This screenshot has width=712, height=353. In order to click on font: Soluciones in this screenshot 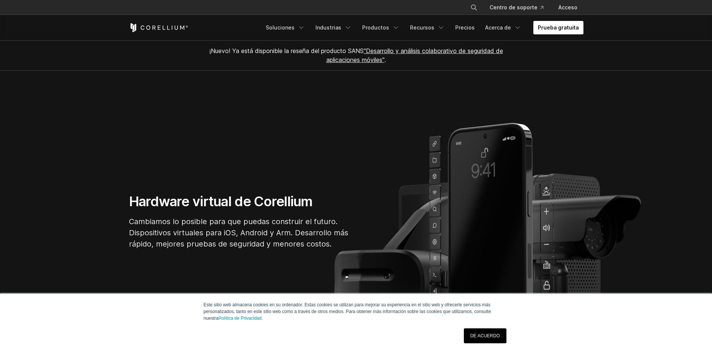, I will do `click(280, 27)`.